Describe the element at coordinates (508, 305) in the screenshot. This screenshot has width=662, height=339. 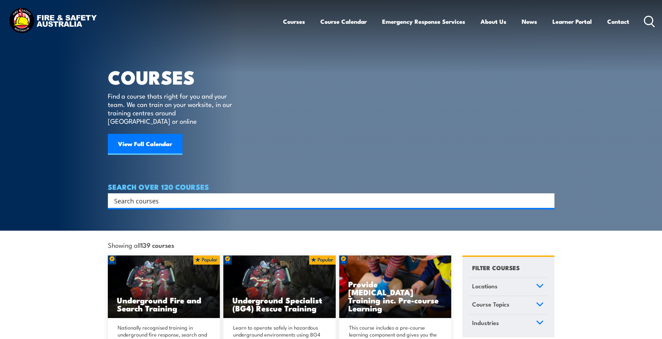
I see `a: Course Topics` at that location.